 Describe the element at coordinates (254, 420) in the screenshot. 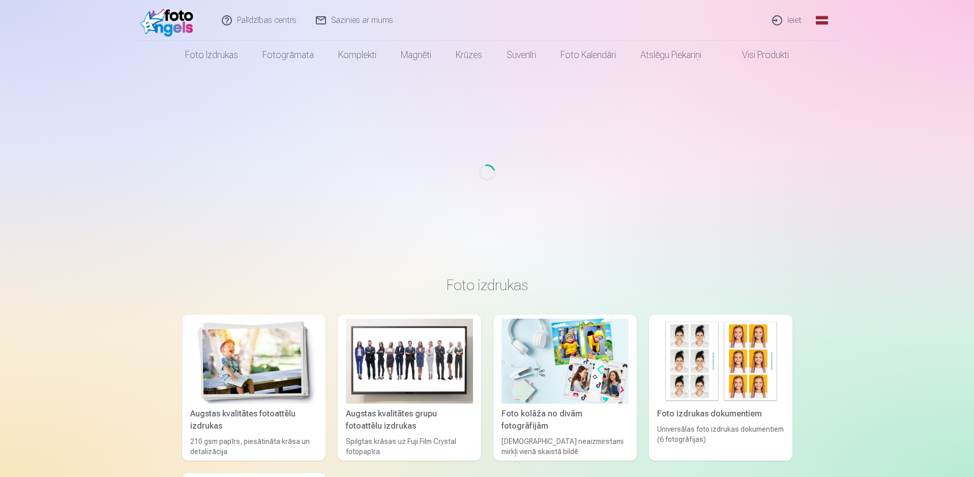

I see `div: Augstas kvalitātes fotoattēlu izdrukas` at that location.